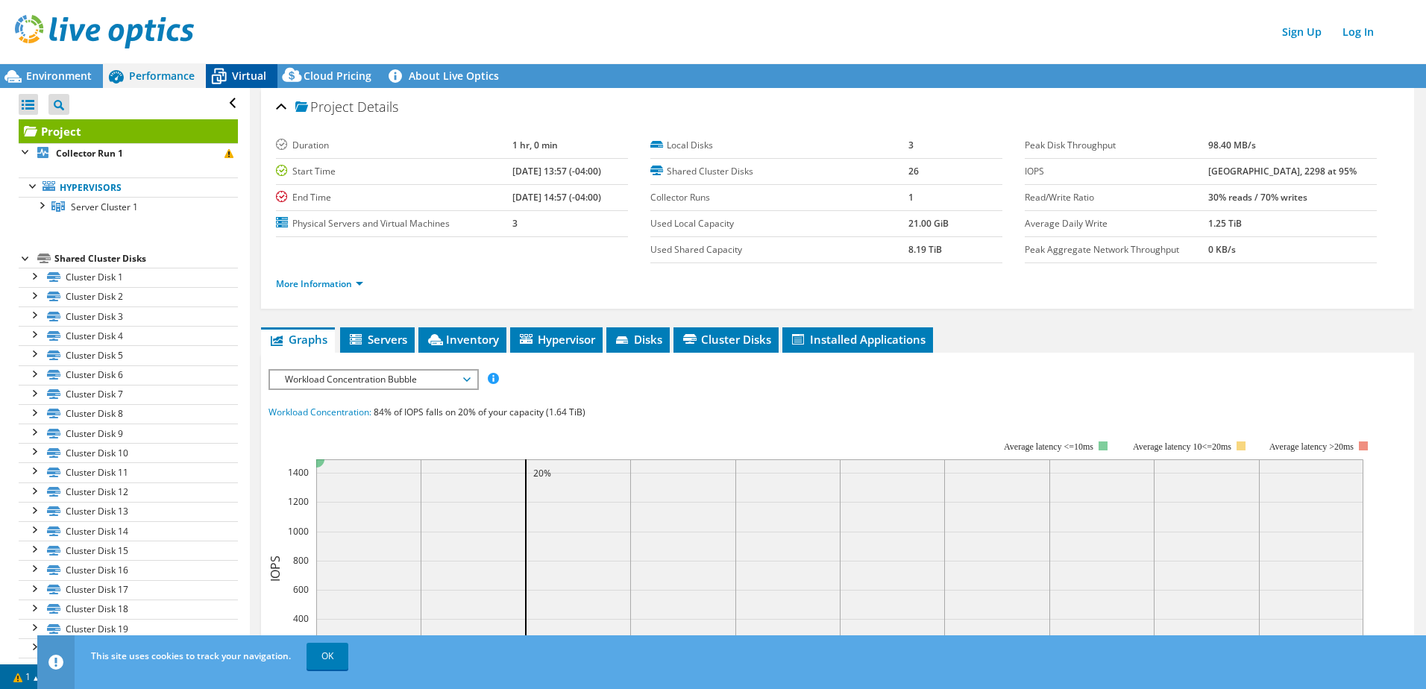 The width and height of the screenshot is (1426, 689). Describe the element at coordinates (128, 316) in the screenshot. I see `a: Cluster Disk 3` at that location.